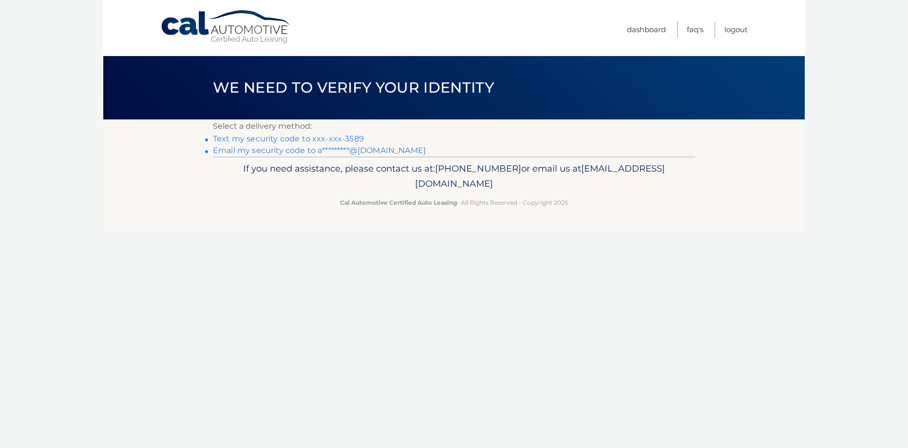  Describe the element at coordinates (646, 29) in the screenshot. I see `a: Dashboard` at that location.